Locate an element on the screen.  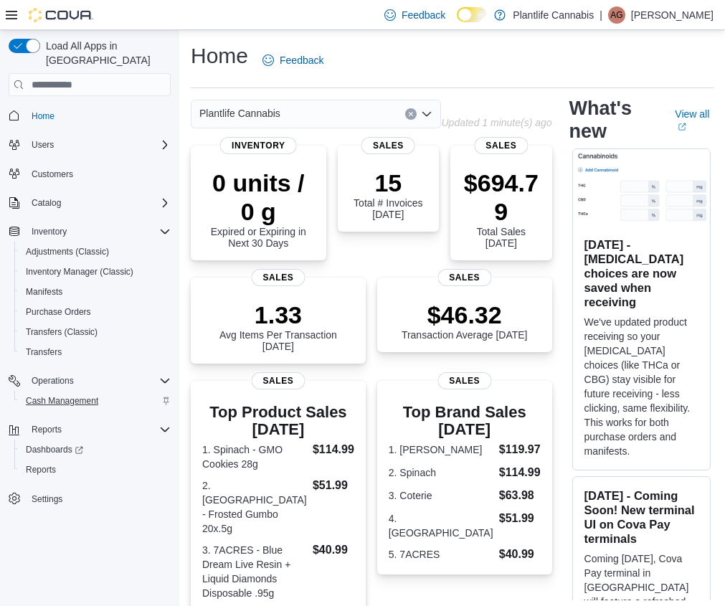
span: Transfers is located at coordinates (95, 352).